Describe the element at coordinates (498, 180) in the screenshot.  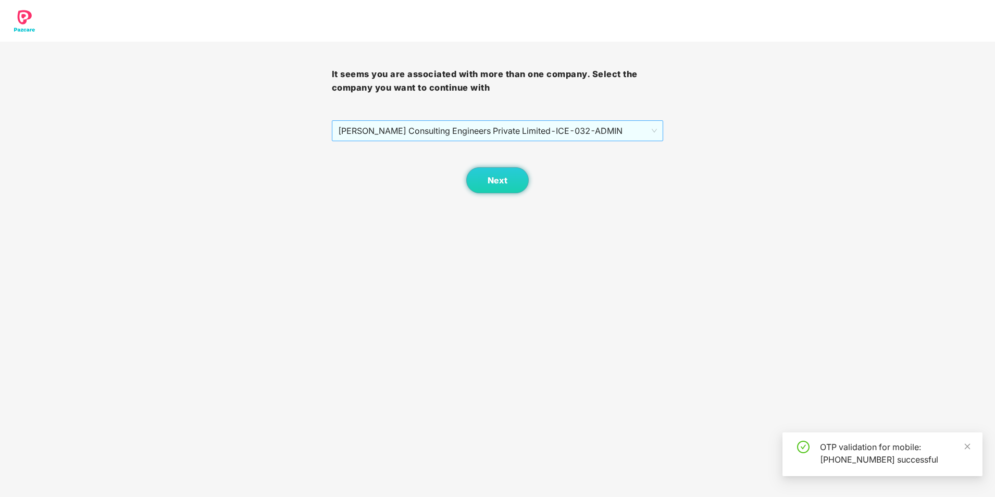
I see `span: Next` at that location.